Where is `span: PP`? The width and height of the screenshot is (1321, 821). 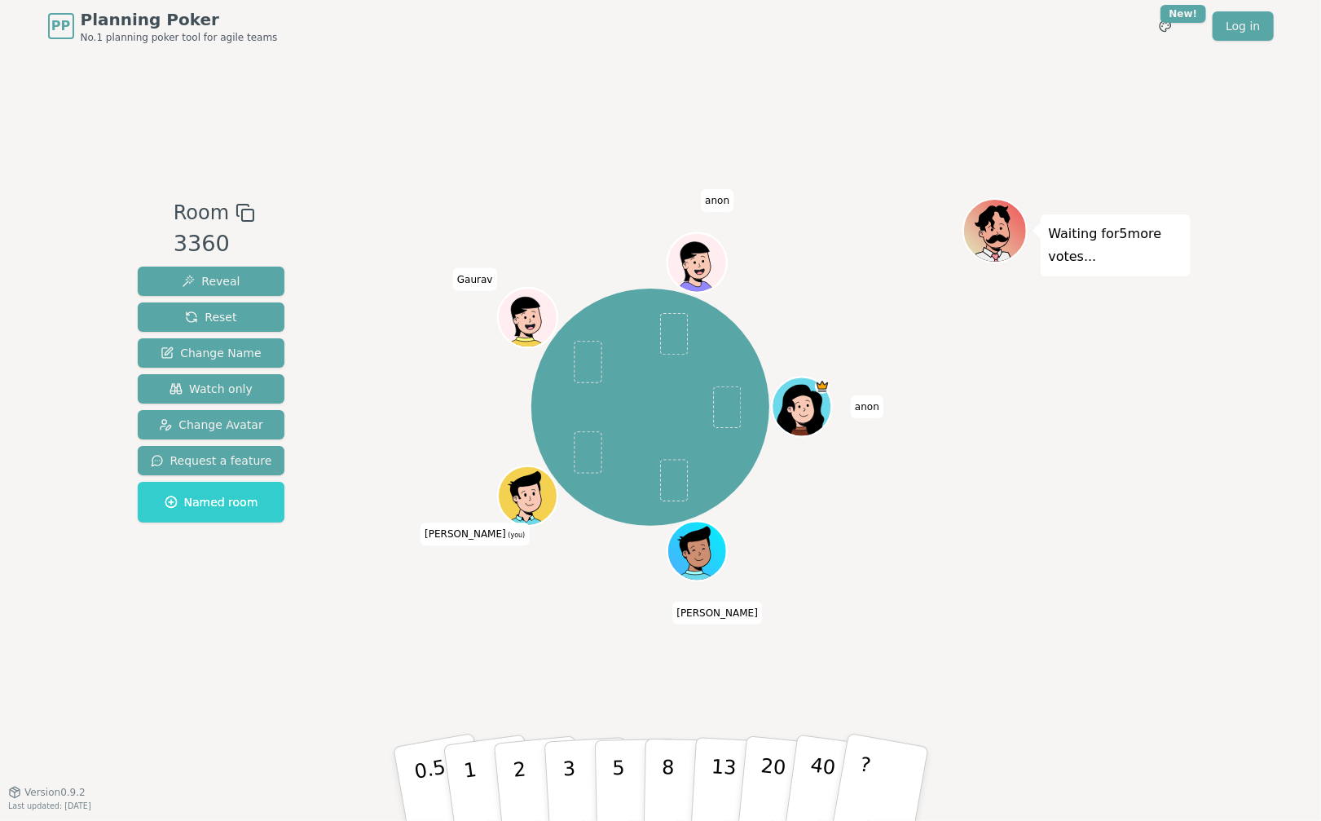
span: PP is located at coordinates (60, 26).